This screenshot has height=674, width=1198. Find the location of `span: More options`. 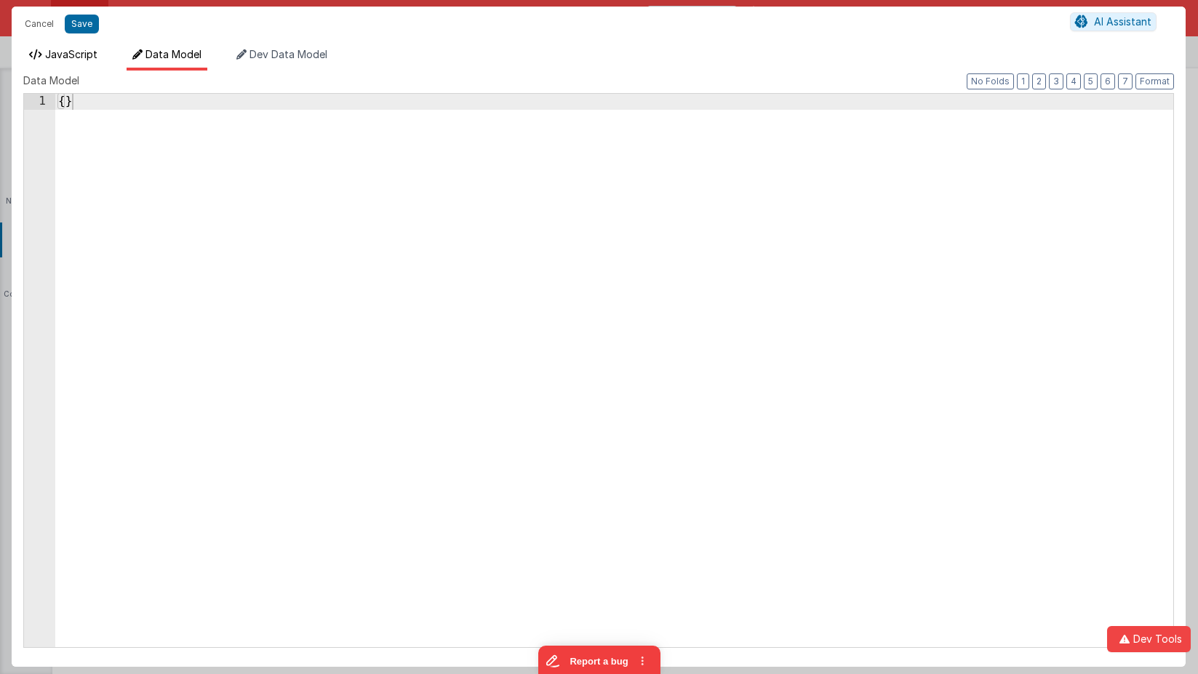

span: More options is located at coordinates (104, 15).